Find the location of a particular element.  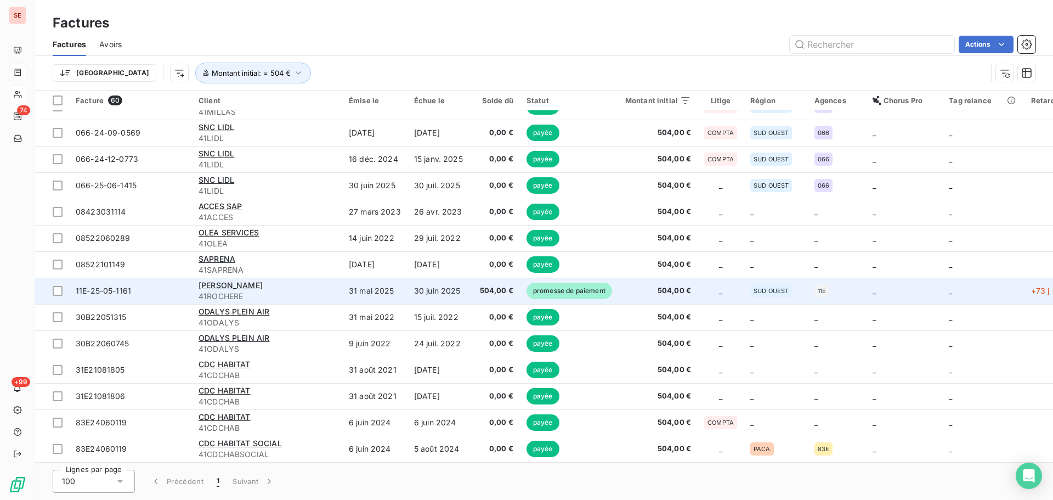

span: 066-24-09-0569 is located at coordinates (108, 132).